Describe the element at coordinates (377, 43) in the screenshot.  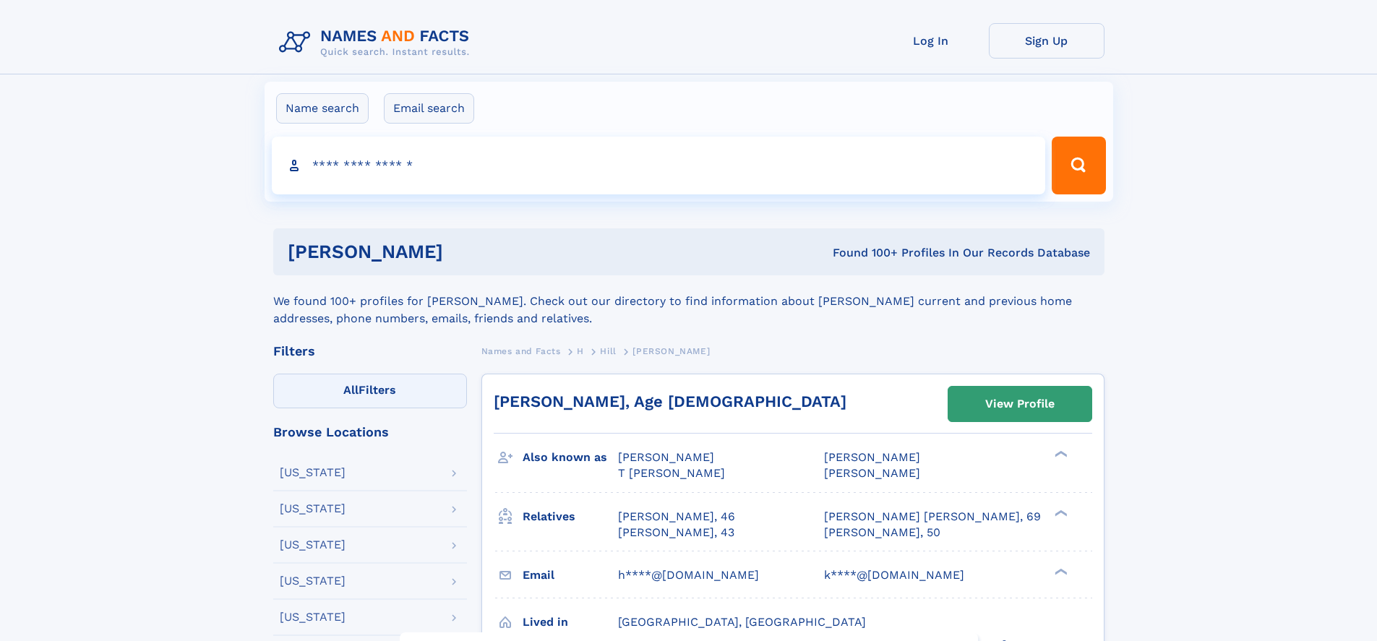
I see `img: Logo Names and Facts` at that location.